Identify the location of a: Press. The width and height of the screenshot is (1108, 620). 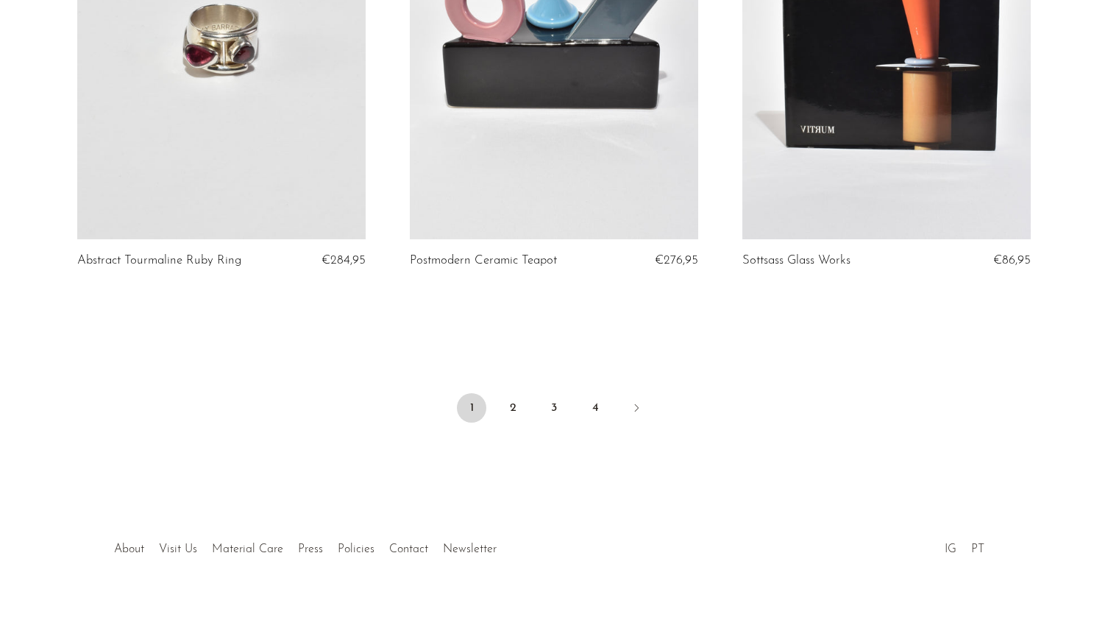
(311, 549).